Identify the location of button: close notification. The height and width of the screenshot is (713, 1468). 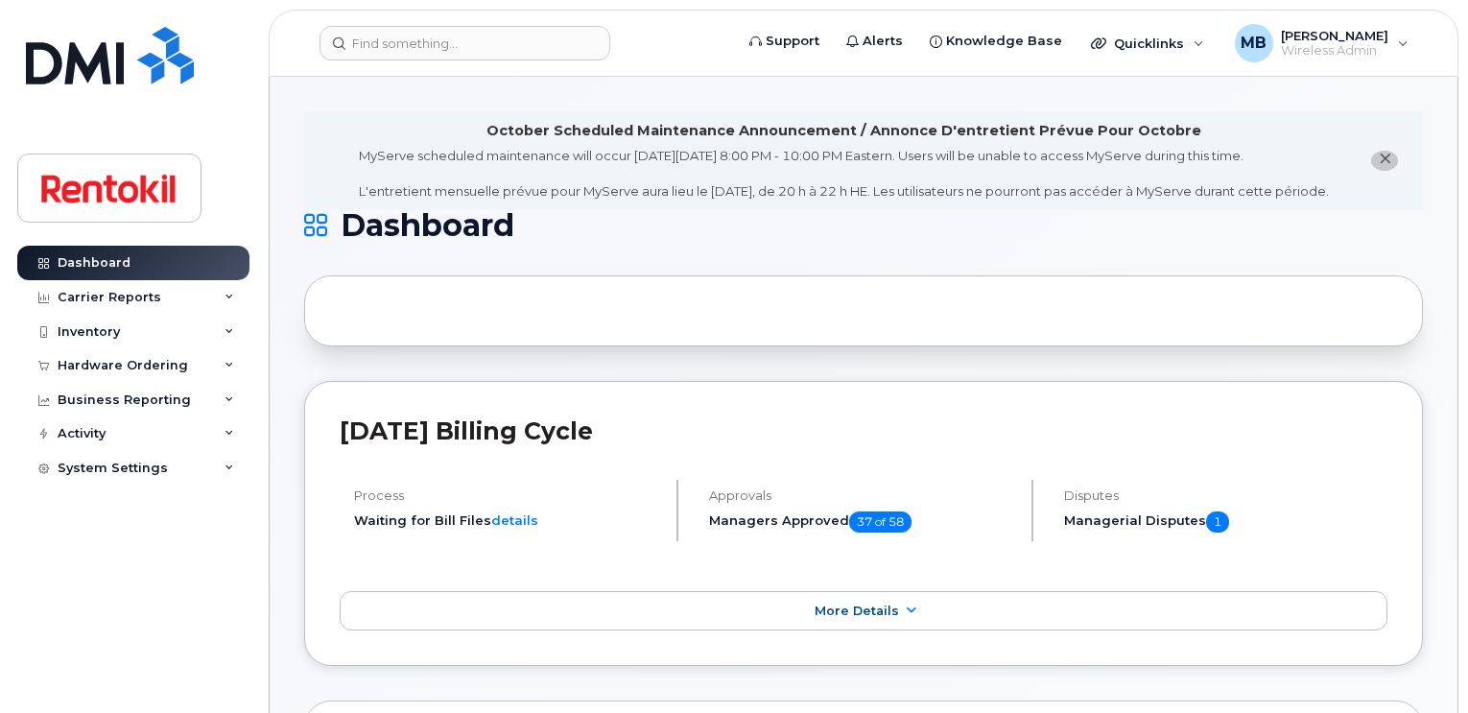
(1385, 160).